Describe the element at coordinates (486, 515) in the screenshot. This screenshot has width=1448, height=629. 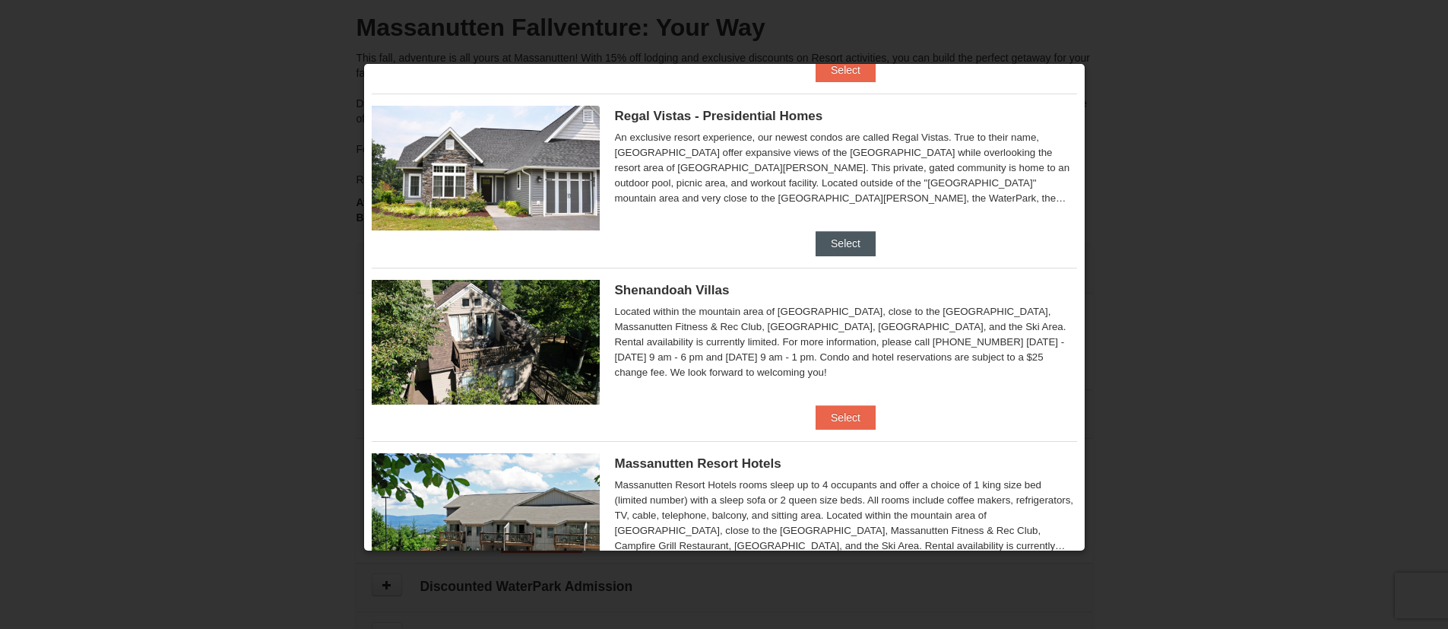
I see `img: 19219026-1-e3b4ac8e.jpg` at that location.